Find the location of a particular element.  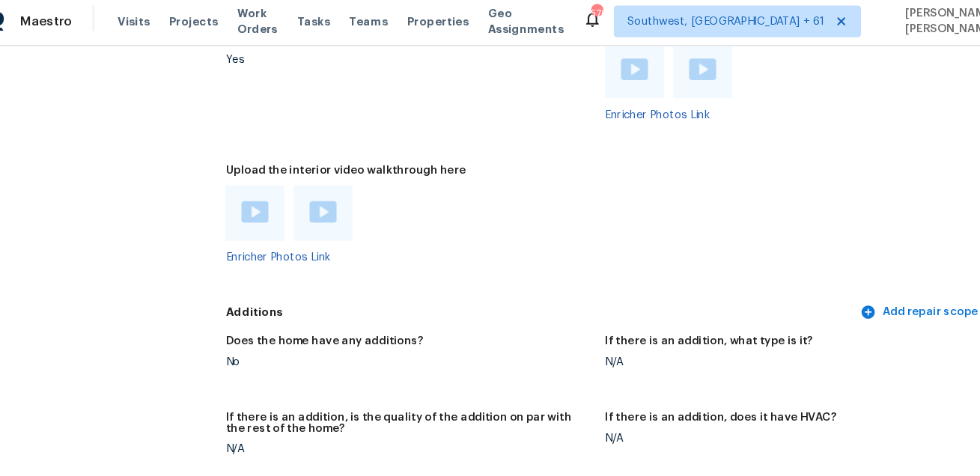

span: Maestro is located at coordinates (76, 24).